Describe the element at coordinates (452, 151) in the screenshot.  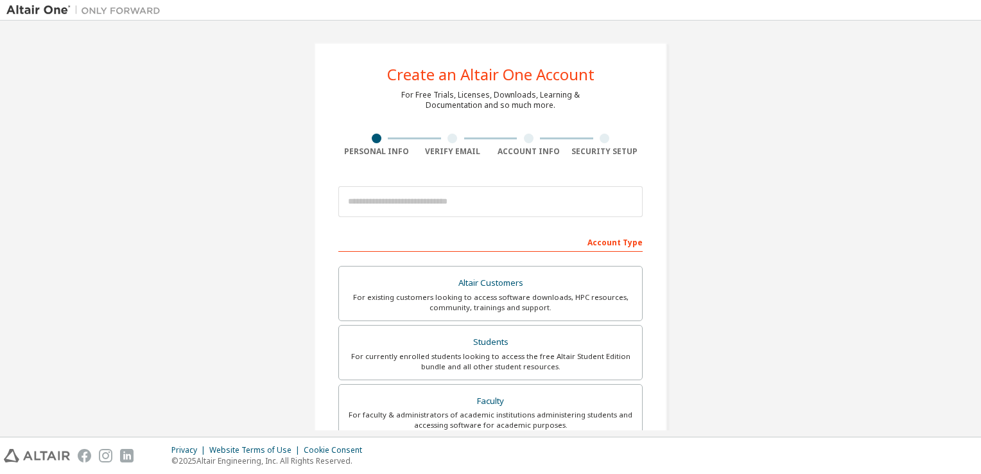
I see `div: Verify Email` at that location.